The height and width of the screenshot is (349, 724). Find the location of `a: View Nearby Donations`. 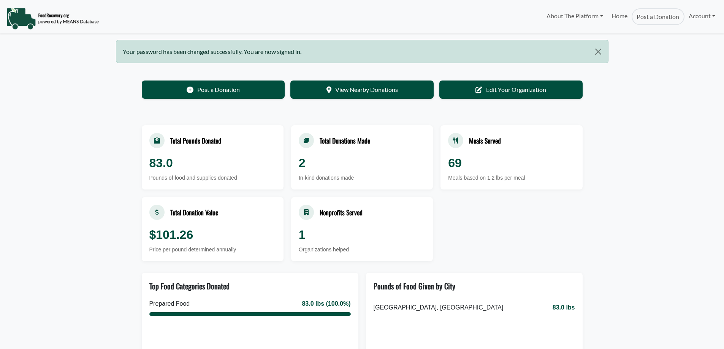

a: View Nearby Donations is located at coordinates (362, 90).